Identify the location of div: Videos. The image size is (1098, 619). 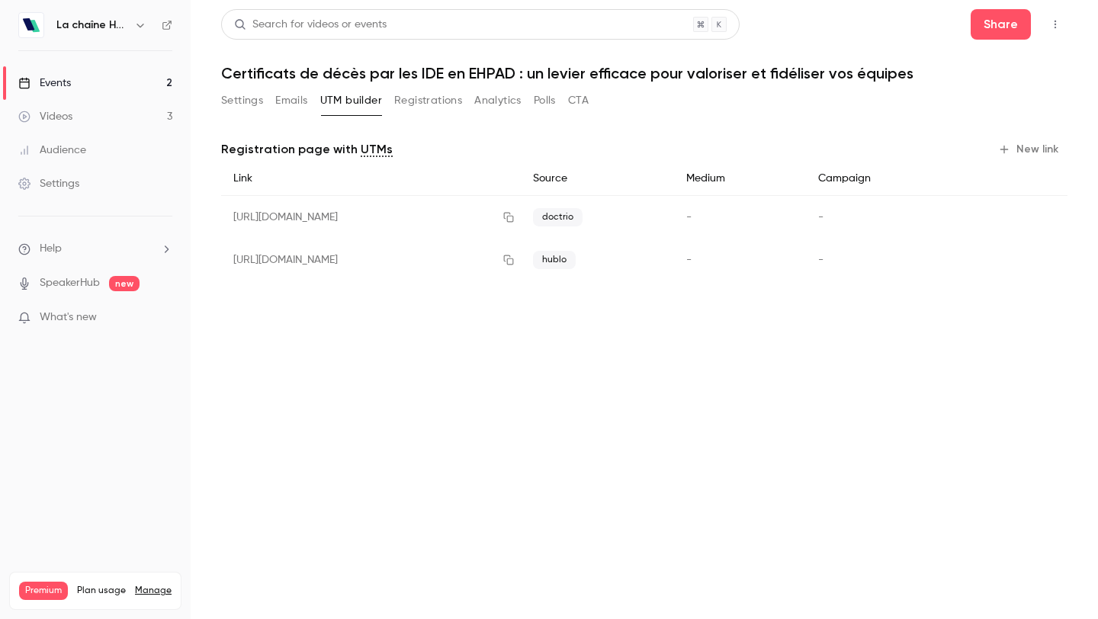
(45, 117).